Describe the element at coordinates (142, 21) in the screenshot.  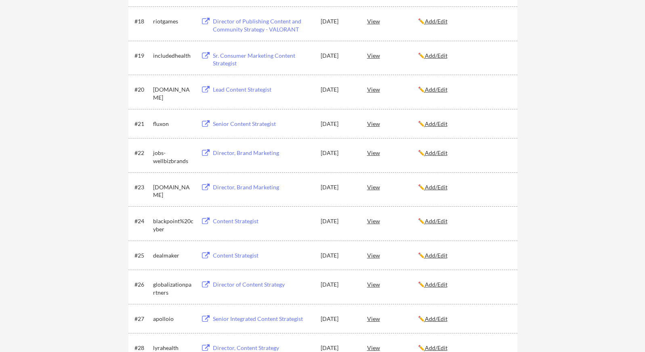
I see `div: #18` at that location.